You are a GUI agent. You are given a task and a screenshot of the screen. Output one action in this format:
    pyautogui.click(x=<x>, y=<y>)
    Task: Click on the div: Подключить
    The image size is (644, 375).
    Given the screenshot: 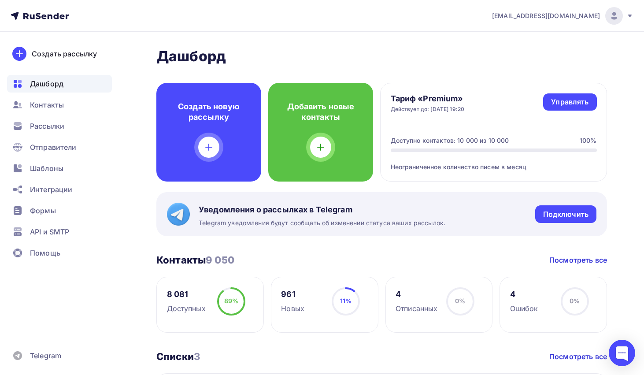 What is the action you would take?
    pyautogui.click(x=565, y=214)
    